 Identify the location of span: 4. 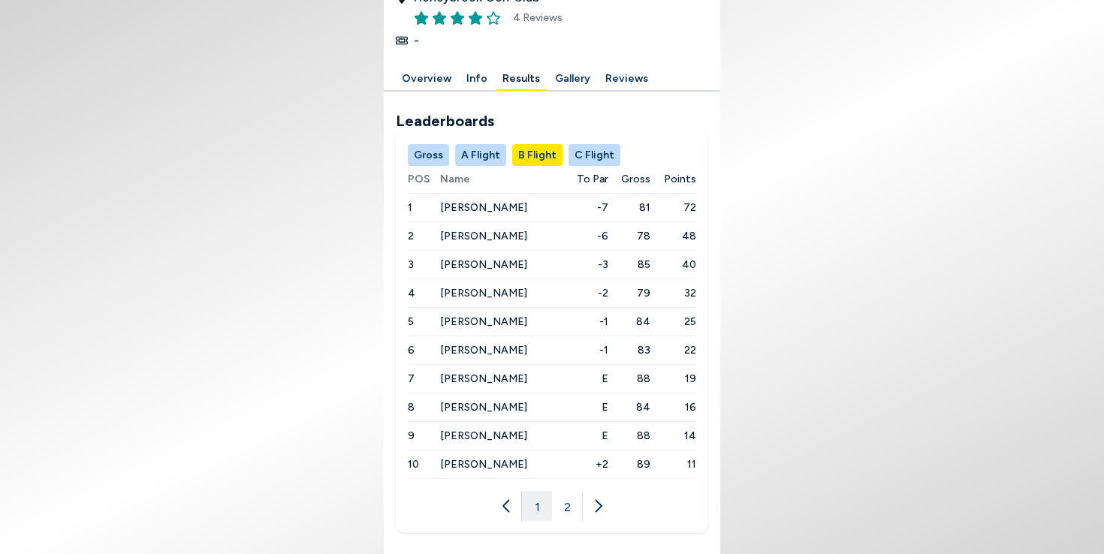
(412, 293).